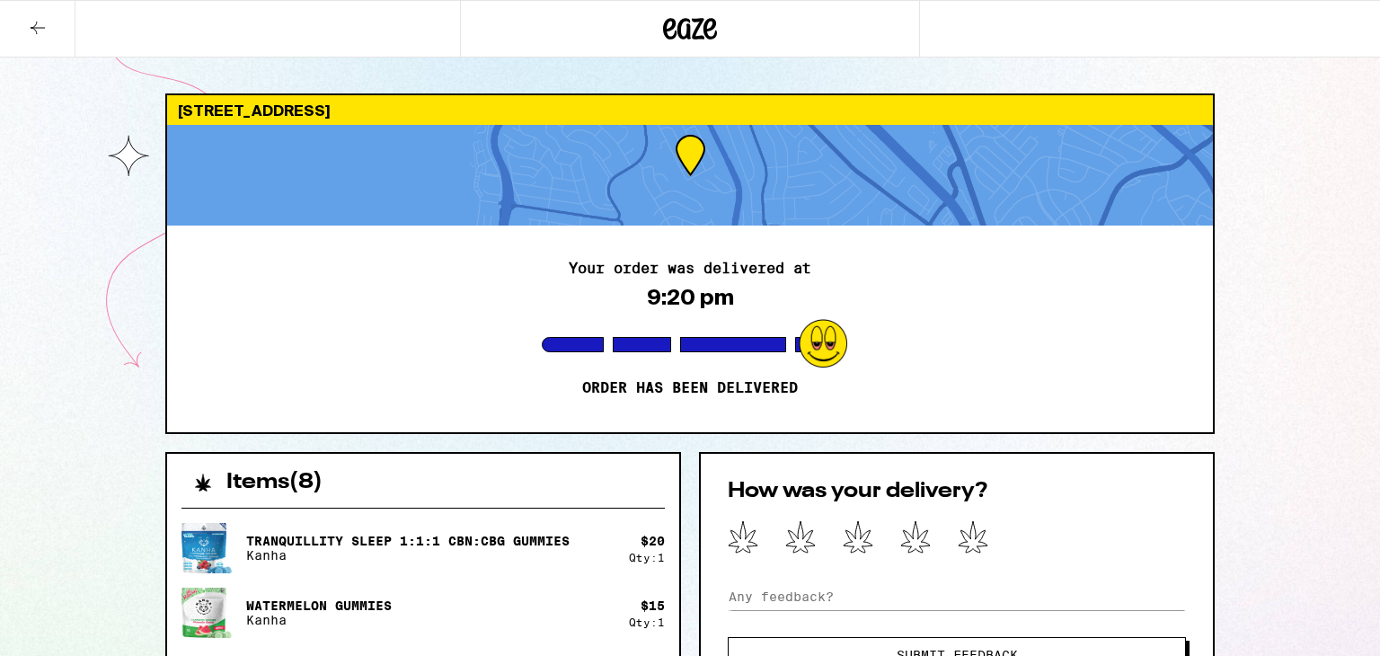  I want to click on h2: Items ( 8 ), so click(274, 482).